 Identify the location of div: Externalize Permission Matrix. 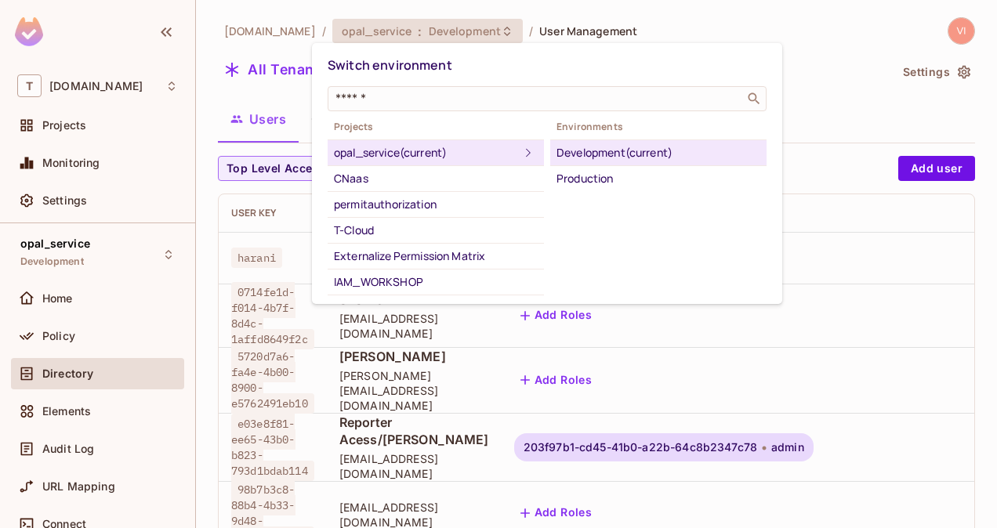
(436, 256).